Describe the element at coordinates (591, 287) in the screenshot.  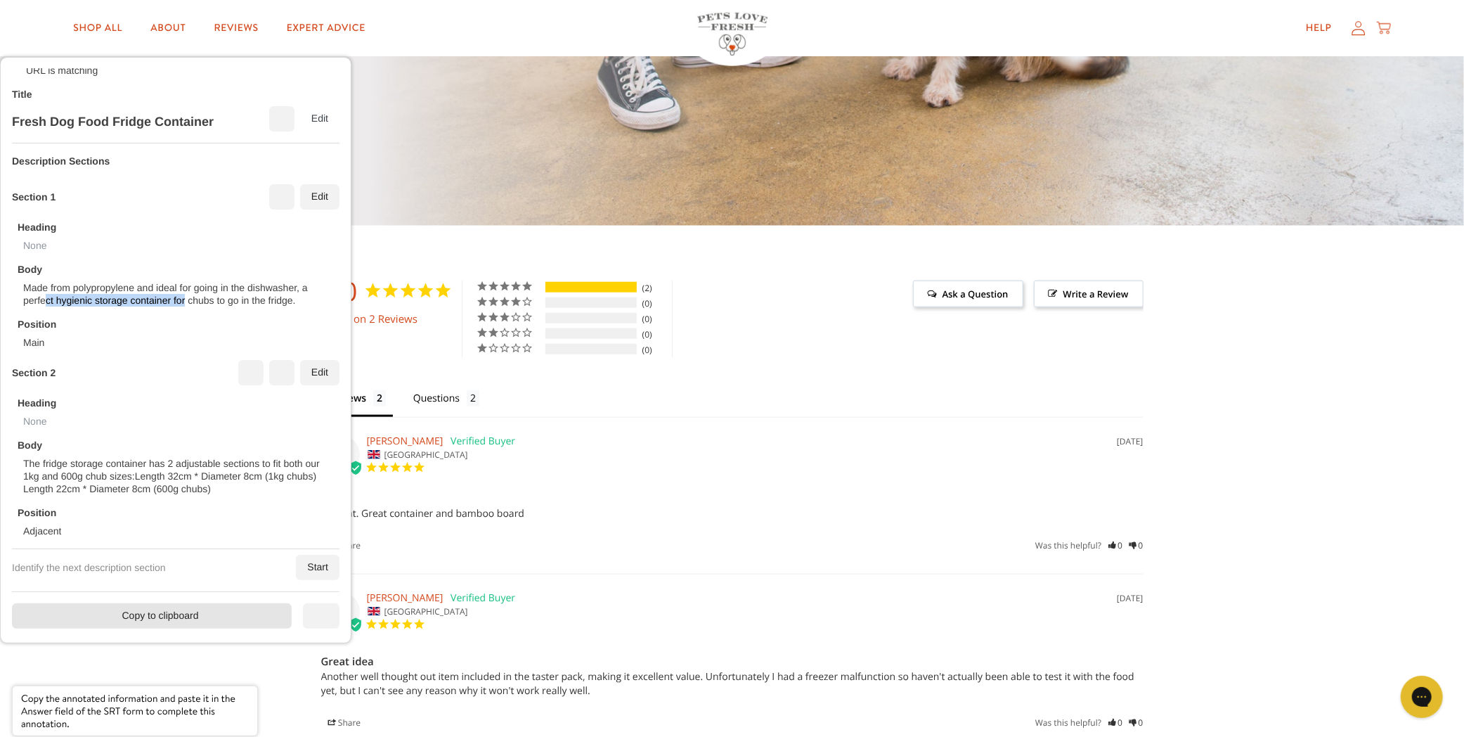
I see `div: 100%` at that location.